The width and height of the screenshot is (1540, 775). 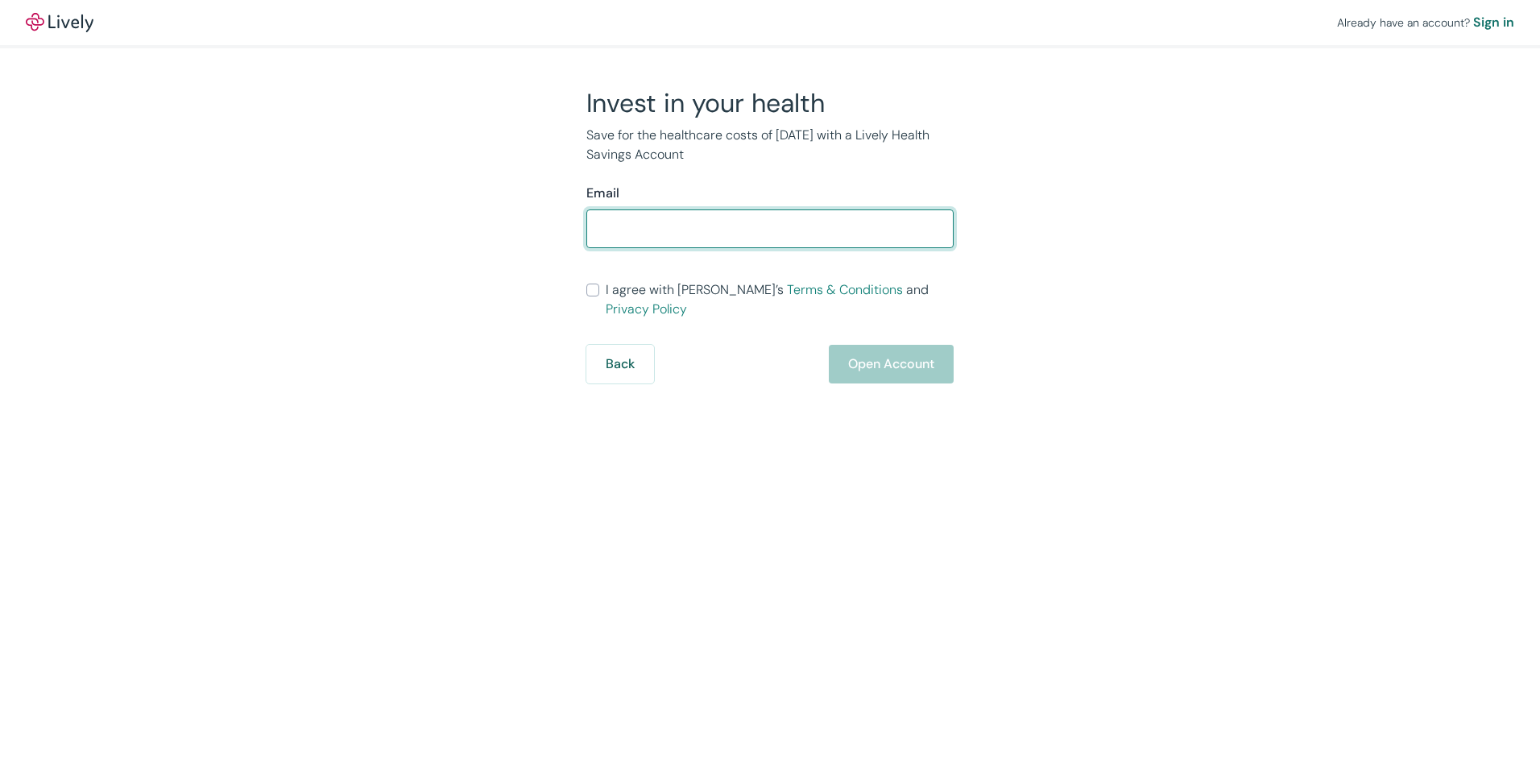 I want to click on a: LivelyLively, so click(x=60, y=23).